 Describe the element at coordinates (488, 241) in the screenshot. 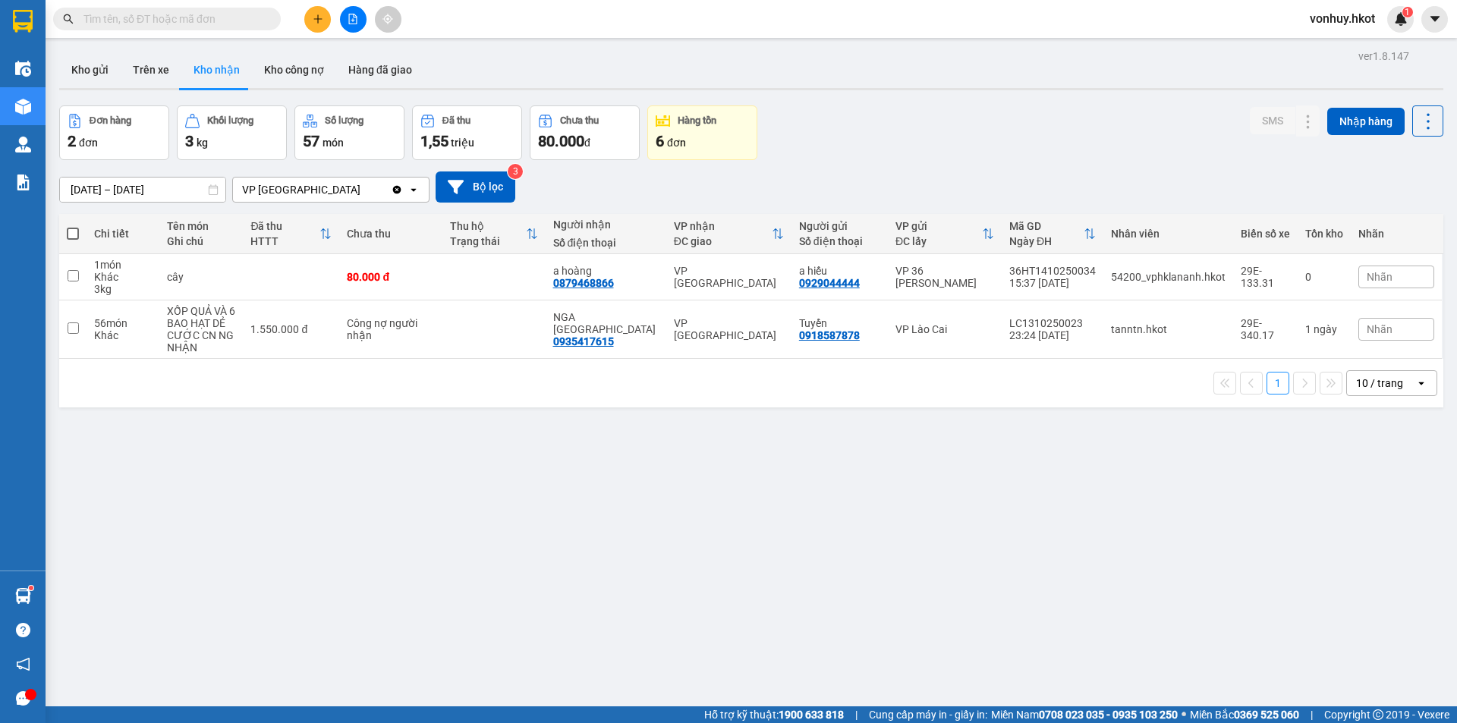

I see `div: Trạng thái` at that location.